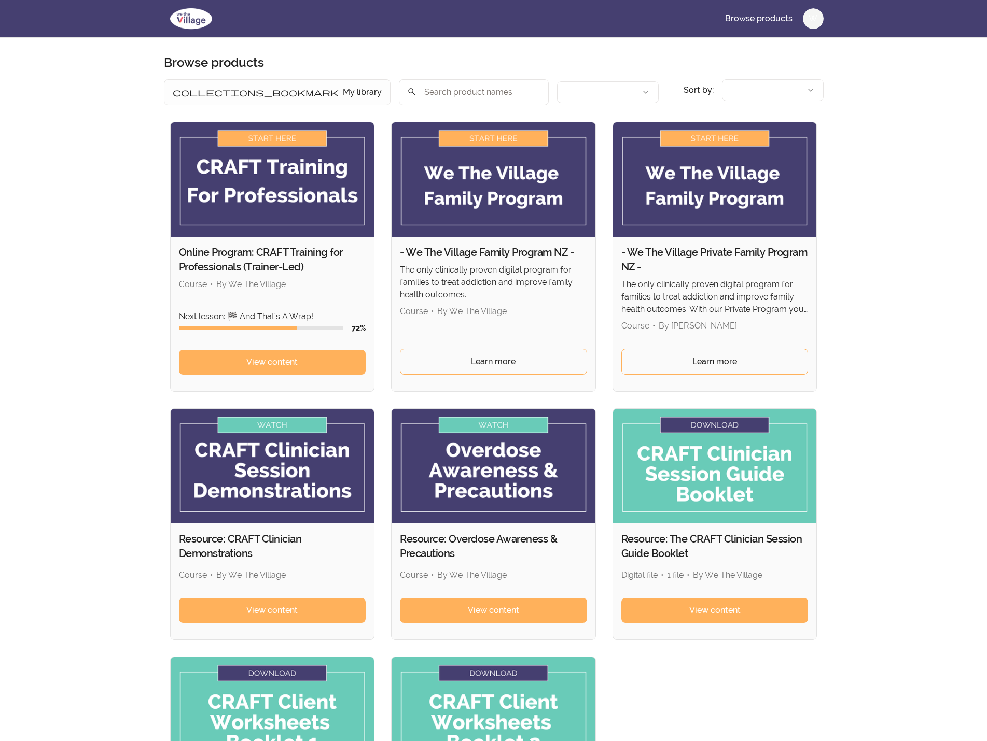 Image resolution: width=987 pixels, height=741 pixels. Describe the element at coordinates (272, 317) in the screenshot. I see `p: Next lesson: 🏁 And That's A Wrap!` at that location.